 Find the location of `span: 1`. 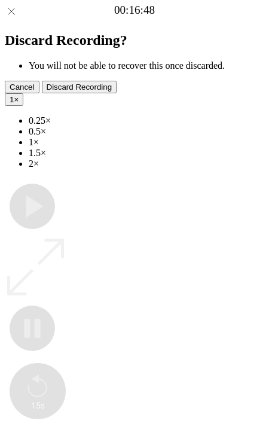

span: 1 is located at coordinates (11, 99).